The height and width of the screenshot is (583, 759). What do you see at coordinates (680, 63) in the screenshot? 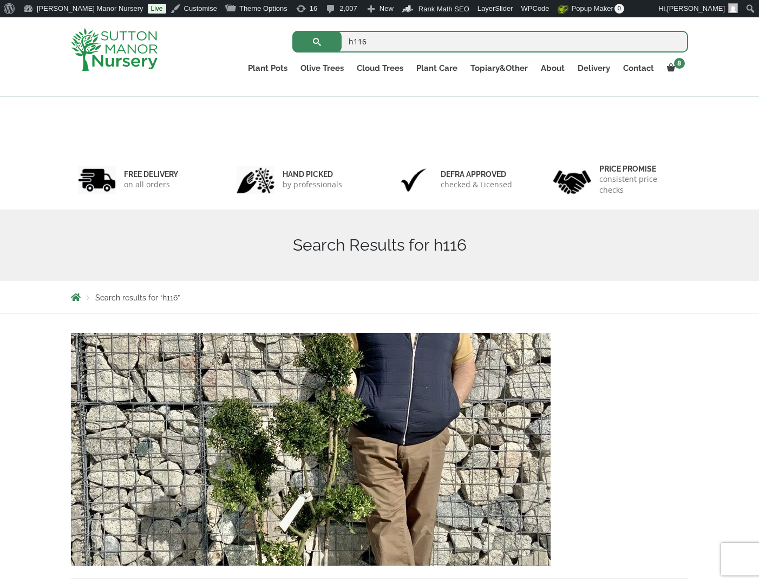
I see `span: 8` at bounding box center [680, 63].